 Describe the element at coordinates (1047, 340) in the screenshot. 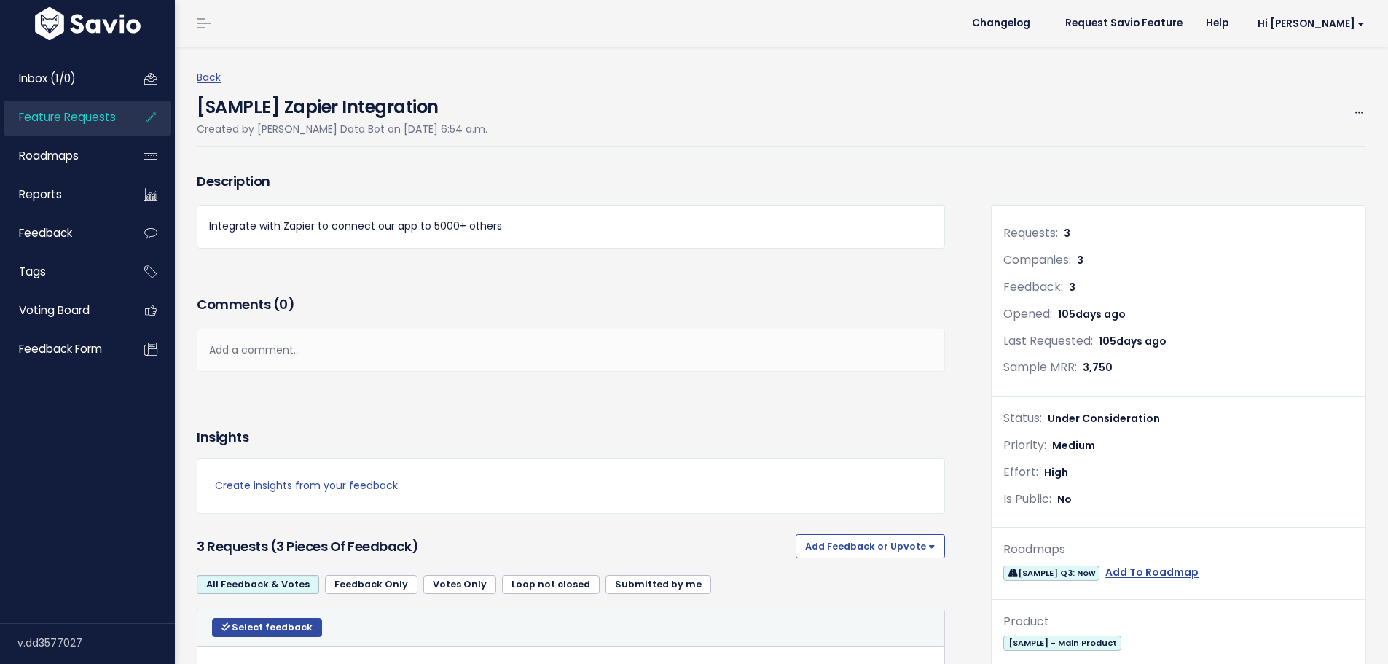

I see `span: Last Requested:` at that location.